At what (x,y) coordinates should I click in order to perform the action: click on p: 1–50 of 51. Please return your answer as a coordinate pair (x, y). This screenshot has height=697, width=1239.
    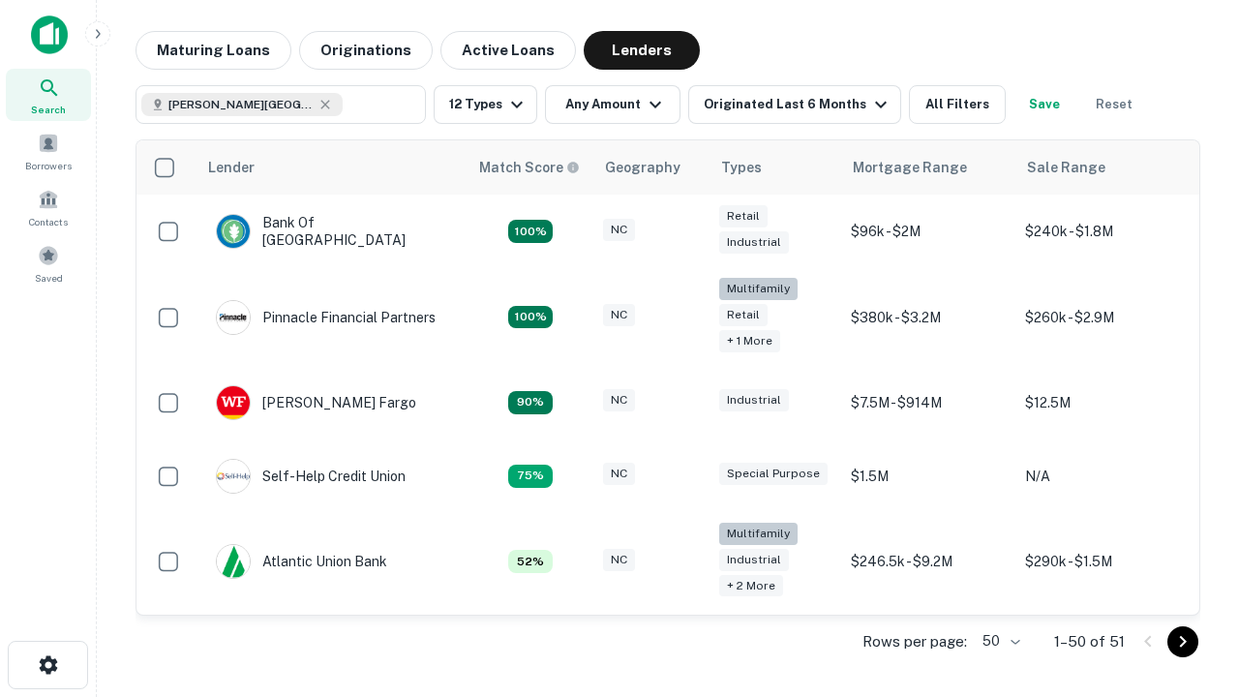
    Looking at the image, I should click on (1089, 642).